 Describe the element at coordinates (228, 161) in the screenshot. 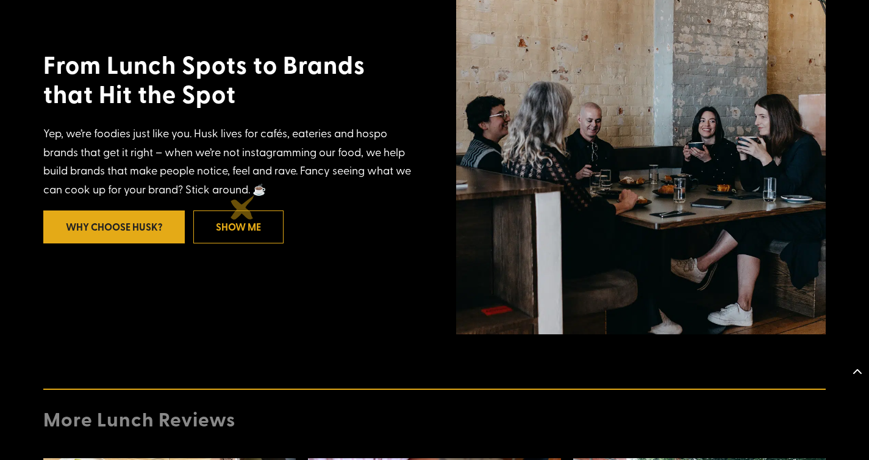

I see `div: Yep, we’re foodies just like you. Husk lives for cafés, eateries and hospo brands that get it rig...` at that location.